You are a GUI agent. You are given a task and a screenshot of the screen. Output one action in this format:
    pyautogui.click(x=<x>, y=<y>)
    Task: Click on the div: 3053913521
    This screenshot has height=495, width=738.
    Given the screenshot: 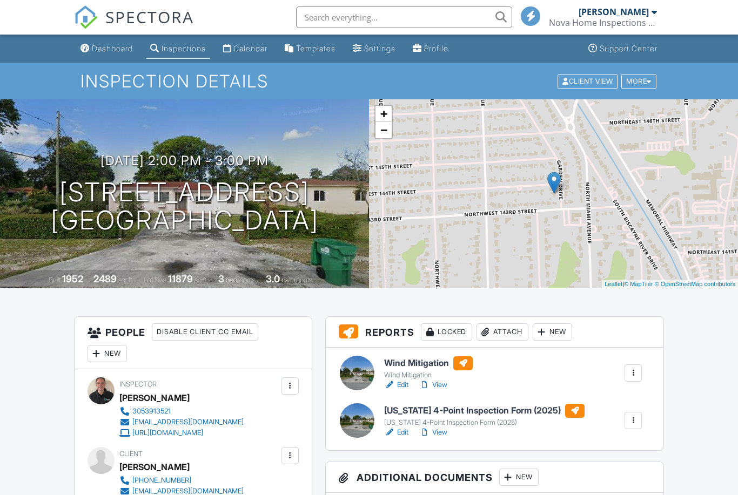 What is the action you would take?
    pyautogui.click(x=151, y=412)
    